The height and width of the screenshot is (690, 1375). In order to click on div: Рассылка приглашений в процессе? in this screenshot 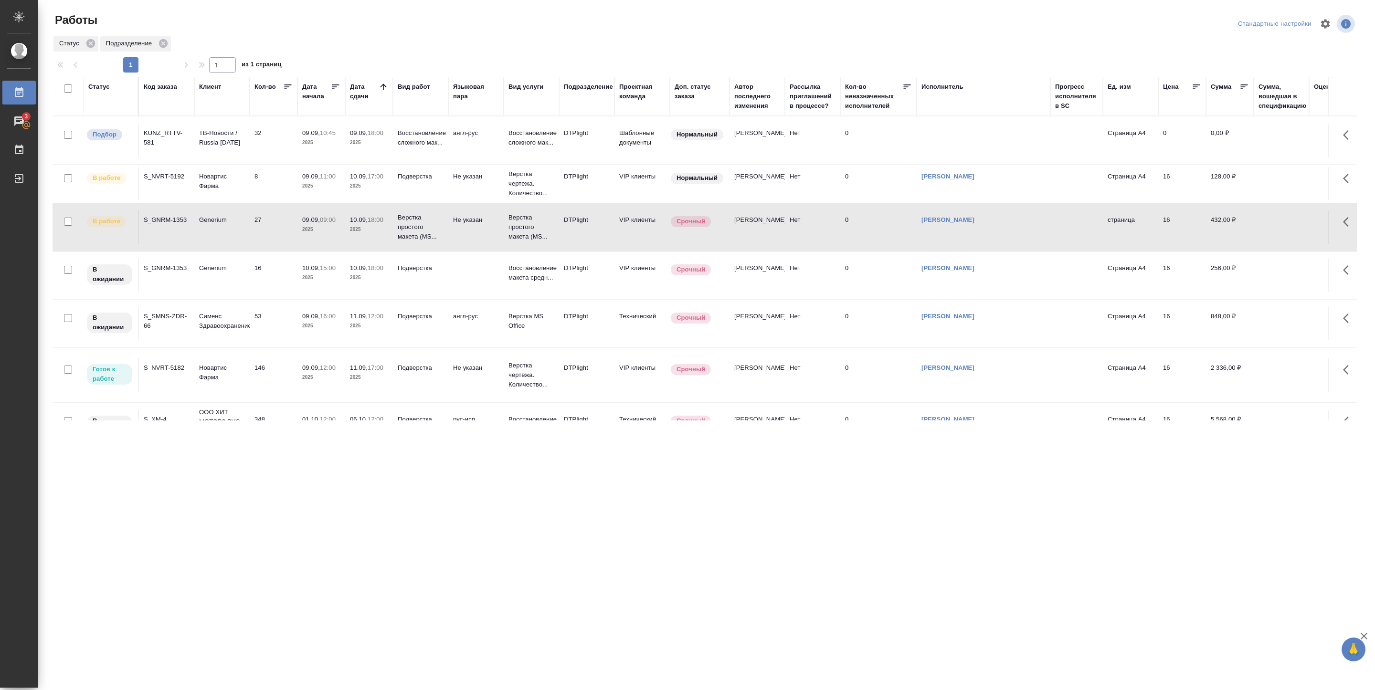, I will do `click(812, 96)`.